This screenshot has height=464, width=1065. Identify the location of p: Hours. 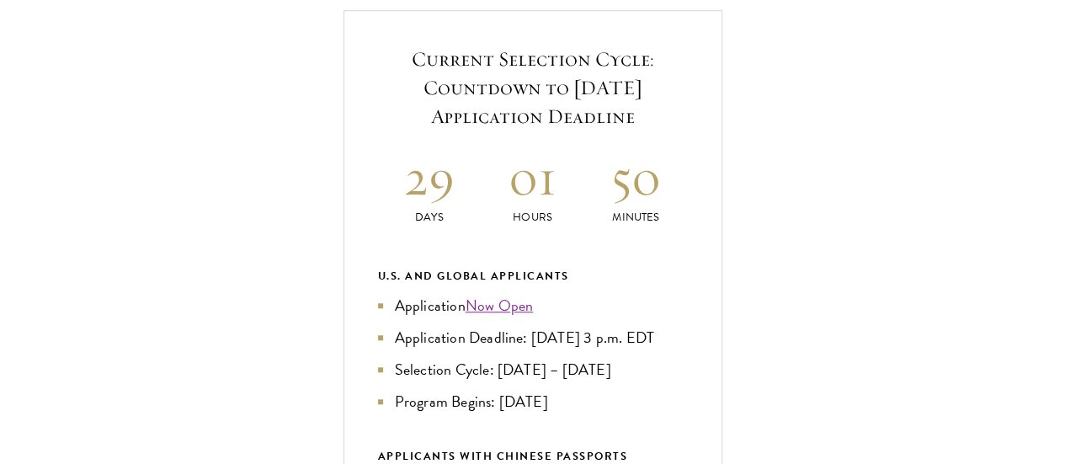
(532, 217).